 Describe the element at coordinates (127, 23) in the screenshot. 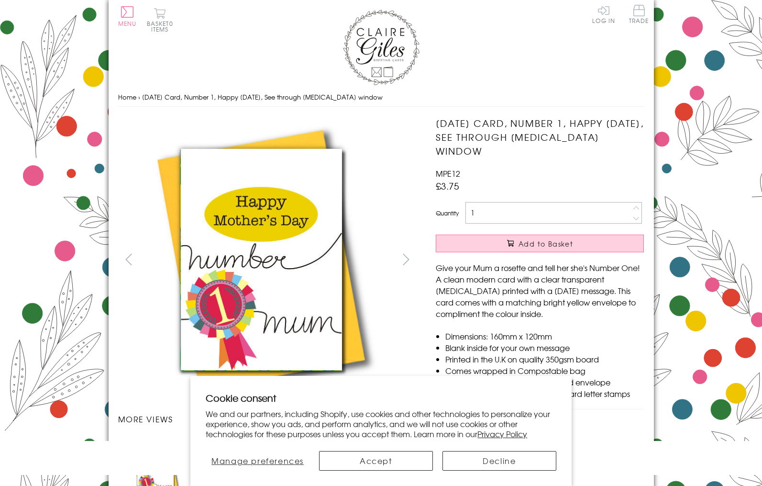

I see `span: Menu` at that location.